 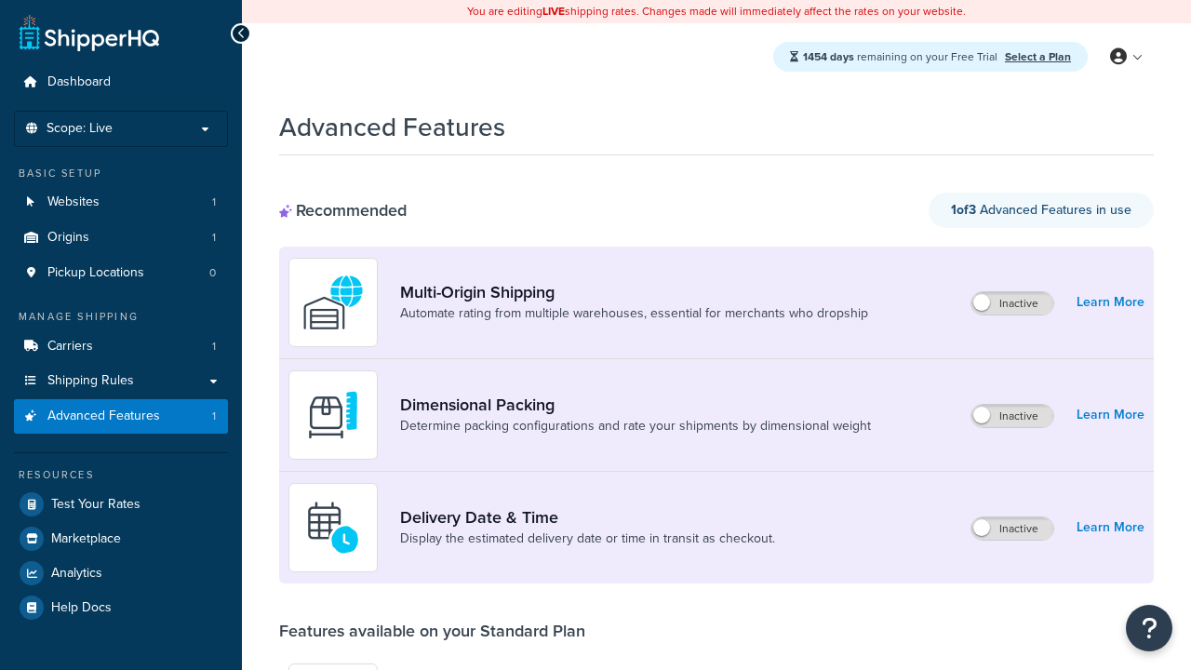 I want to click on button: Open Resource Center, so click(x=1149, y=628).